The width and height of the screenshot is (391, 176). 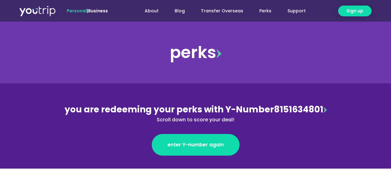 What do you see at coordinates (196, 145) in the screenshot?
I see `a: enter Y-number again` at bounding box center [196, 145].